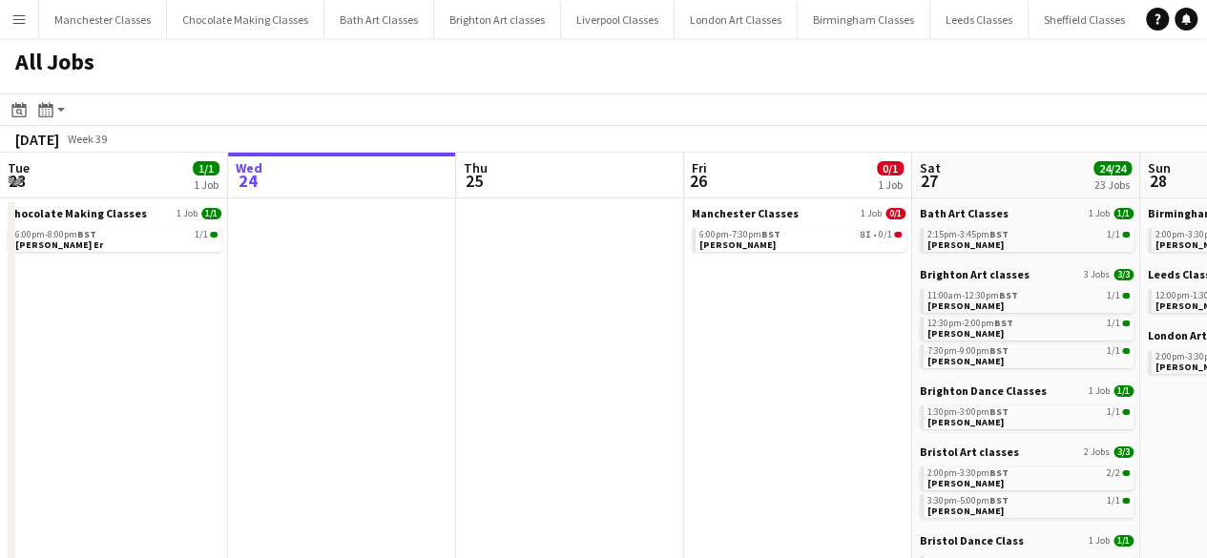  I want to click on span: 1:30pm-3:00pm, so click(967, 412).